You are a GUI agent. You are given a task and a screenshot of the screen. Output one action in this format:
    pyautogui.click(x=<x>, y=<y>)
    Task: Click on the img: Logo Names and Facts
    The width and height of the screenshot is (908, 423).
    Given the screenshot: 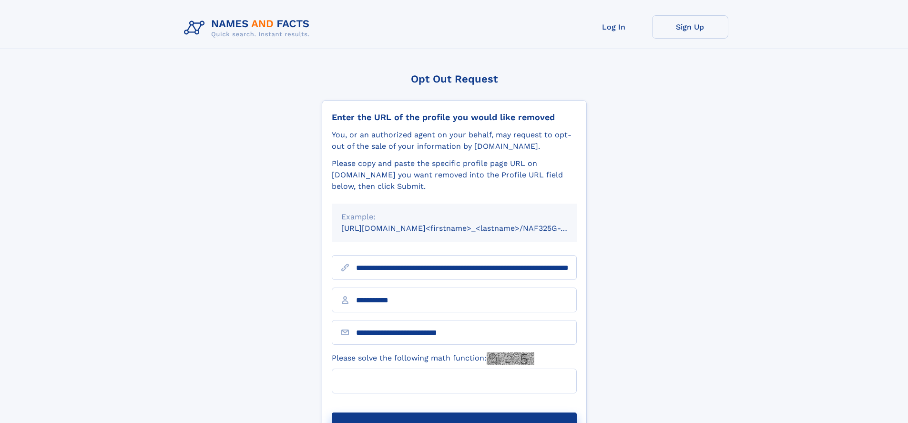 What is the action you would take?
    pyautogui.click(x=249, y=28)
    